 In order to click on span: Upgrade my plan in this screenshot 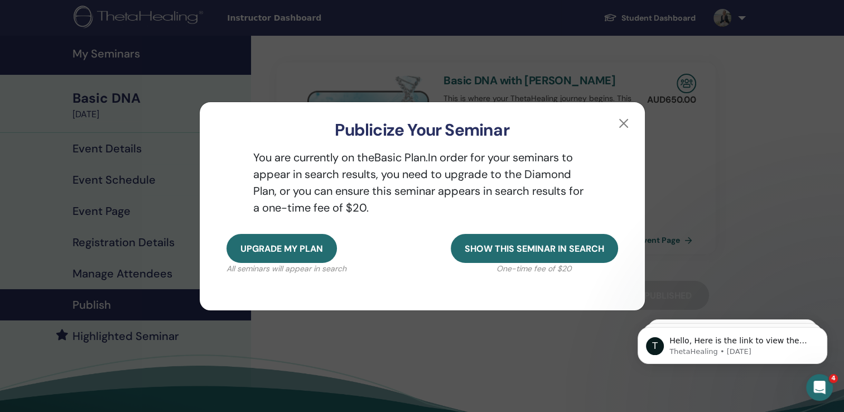, I will do `click(282, 248)`.